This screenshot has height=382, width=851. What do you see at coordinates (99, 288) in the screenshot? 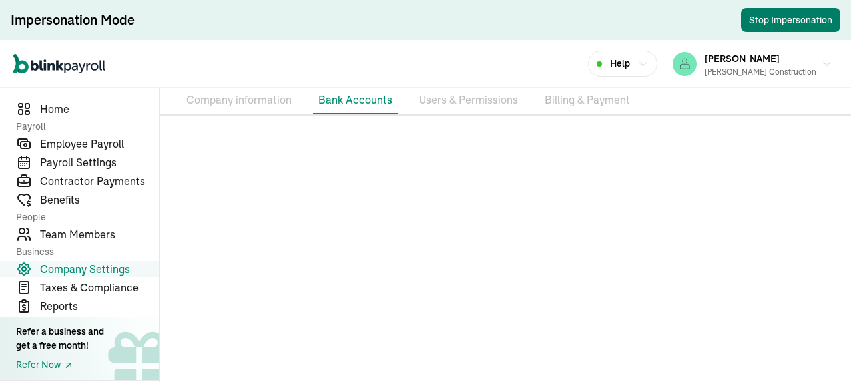
I see `span: Taxes & Compliance` at bounding box center [99, 288].